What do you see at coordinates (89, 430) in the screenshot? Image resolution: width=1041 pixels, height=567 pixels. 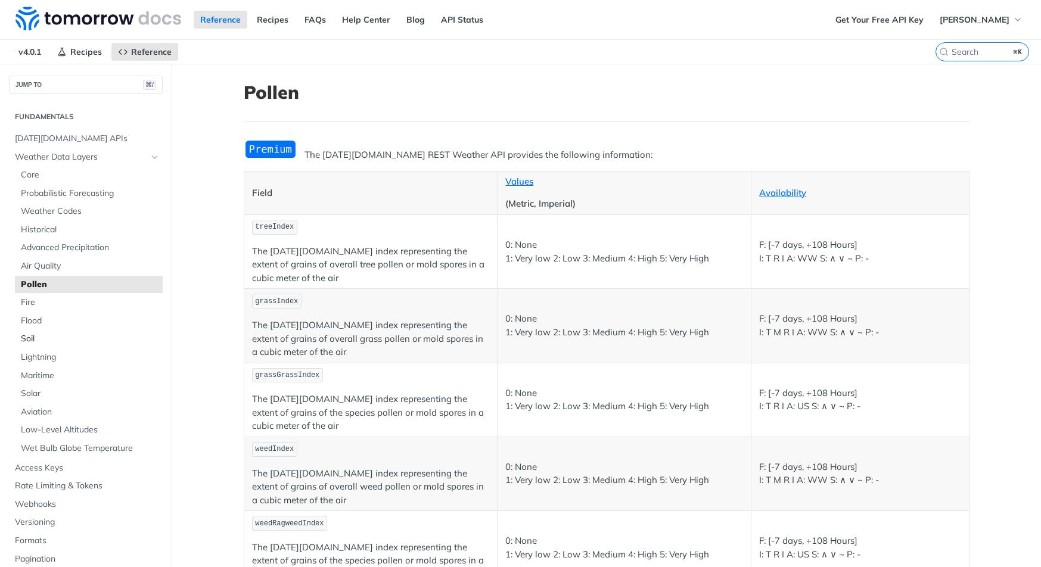 I see `a: Low-Level Altitudes` at bounding box center [89, 430].